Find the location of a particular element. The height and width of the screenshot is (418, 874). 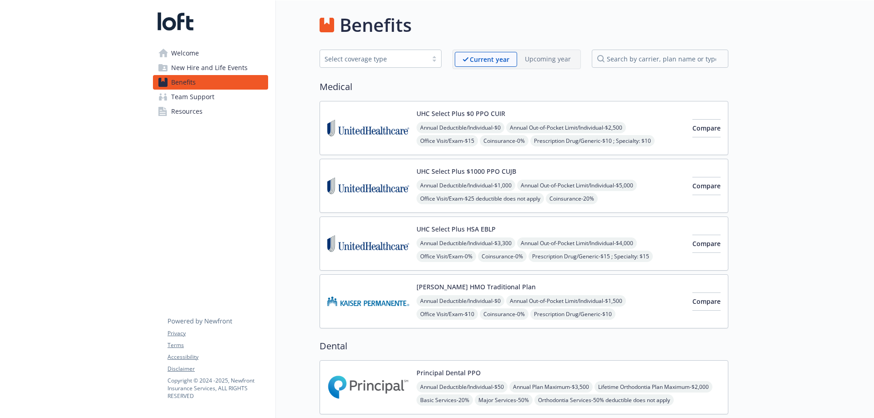

a: New Hire and Life Events is located at coordinates (210, 68).